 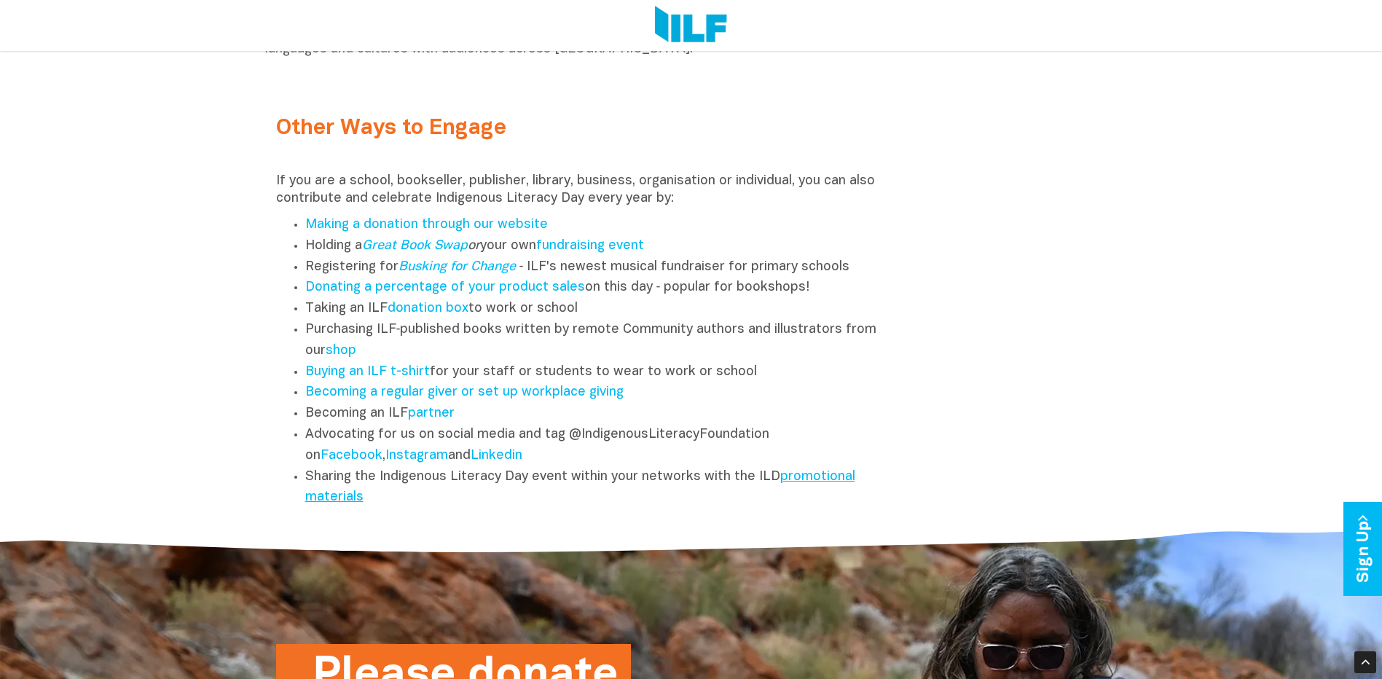 I want to click on a: Busking for Change, so click(x=457, y=267).